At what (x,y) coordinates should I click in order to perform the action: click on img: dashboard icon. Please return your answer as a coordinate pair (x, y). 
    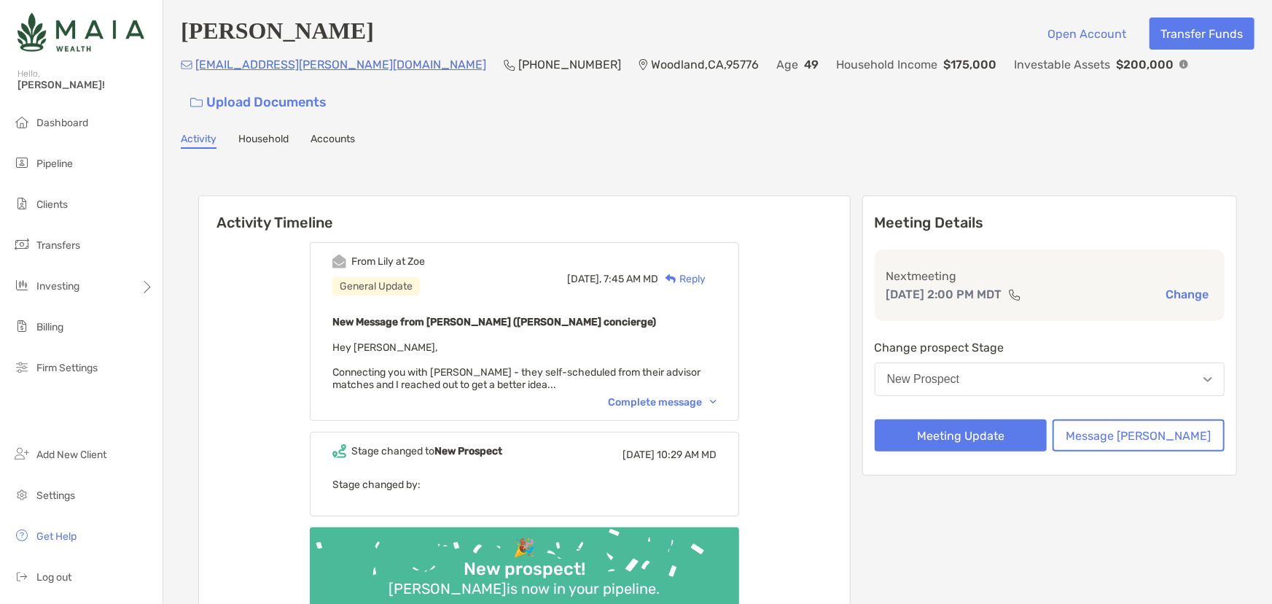
    Looking at the image, I should click on (22, 122).